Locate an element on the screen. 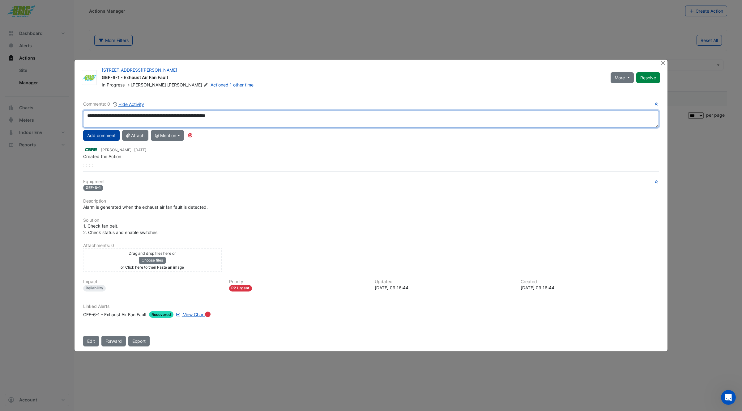 The width and height of the screenshot is (742, 411). h6: Linked Alerts is located at coordinates (371, 307).